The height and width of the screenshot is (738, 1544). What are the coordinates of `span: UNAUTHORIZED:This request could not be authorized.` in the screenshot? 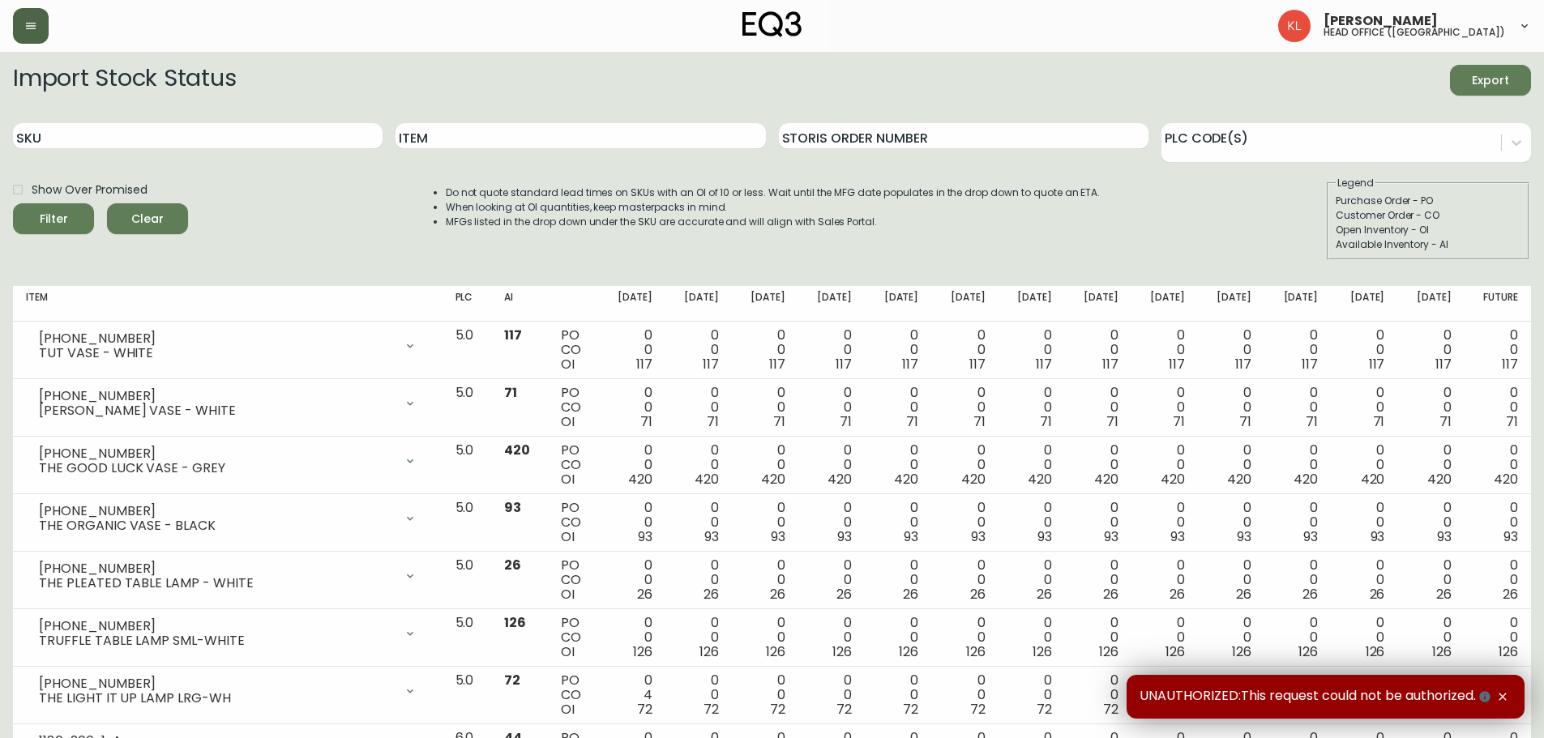 It's located at (1316, 697).